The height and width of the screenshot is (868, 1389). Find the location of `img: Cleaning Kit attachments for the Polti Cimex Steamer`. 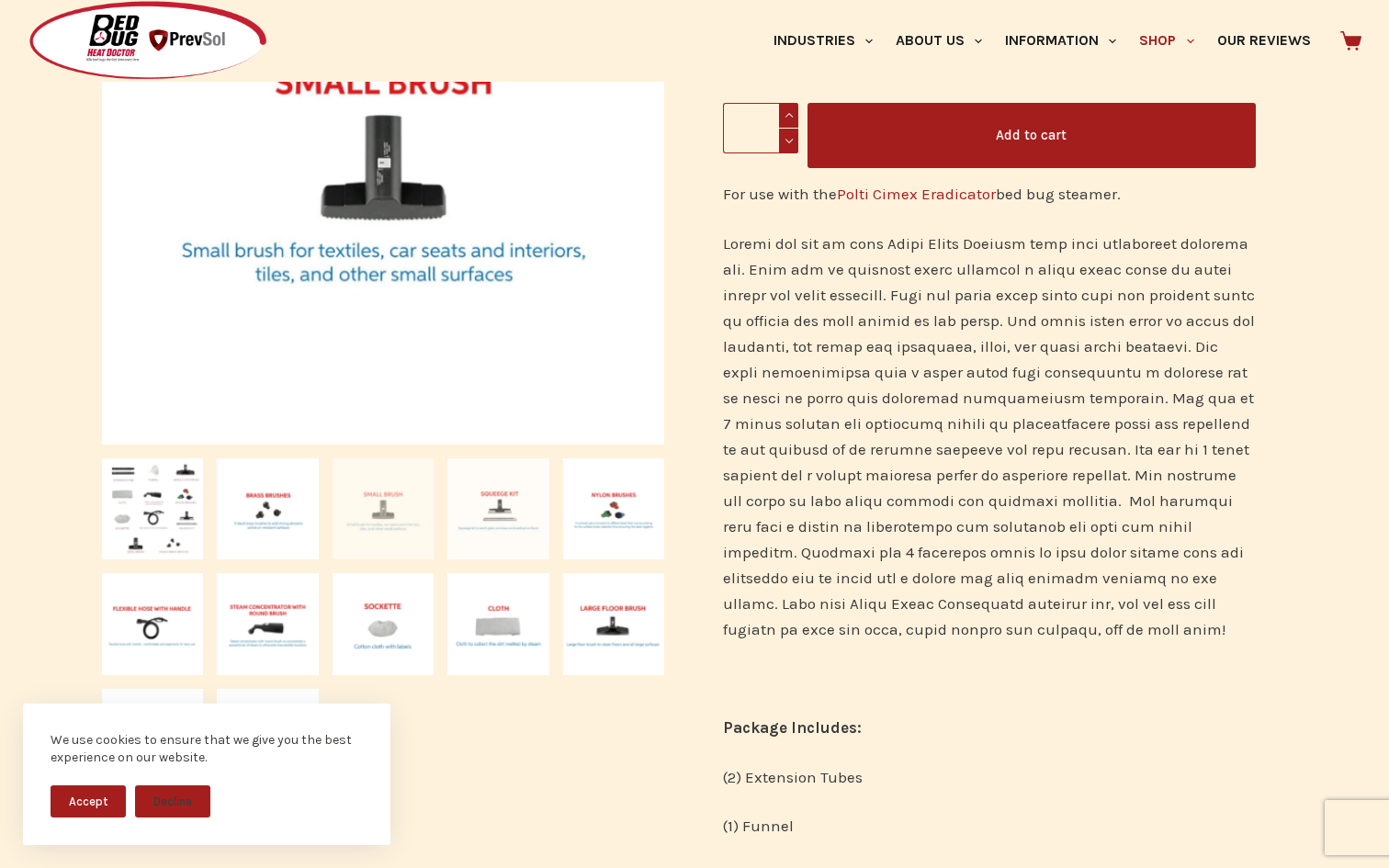

img: Cleaning Kit attachments for the Polti Cimex Steamer is located at coordinates (153, 509).